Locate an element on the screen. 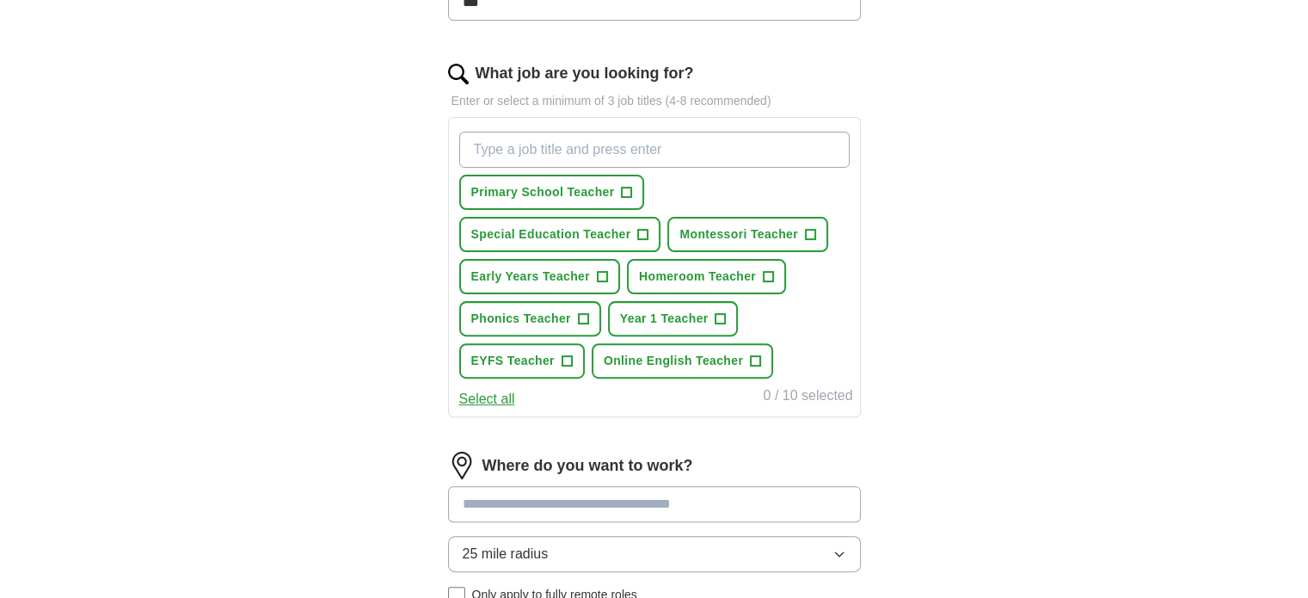 This screenshot has height=598, width=1308. button: Year 1 Teacher is located at coordinates (674, 318).